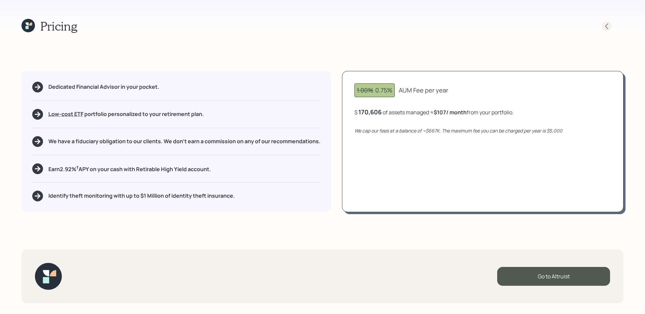 The image size is (645, 314). Describe the element at coordinates (370, 112) in the screenshot. I see `div: 170,606` at that location.